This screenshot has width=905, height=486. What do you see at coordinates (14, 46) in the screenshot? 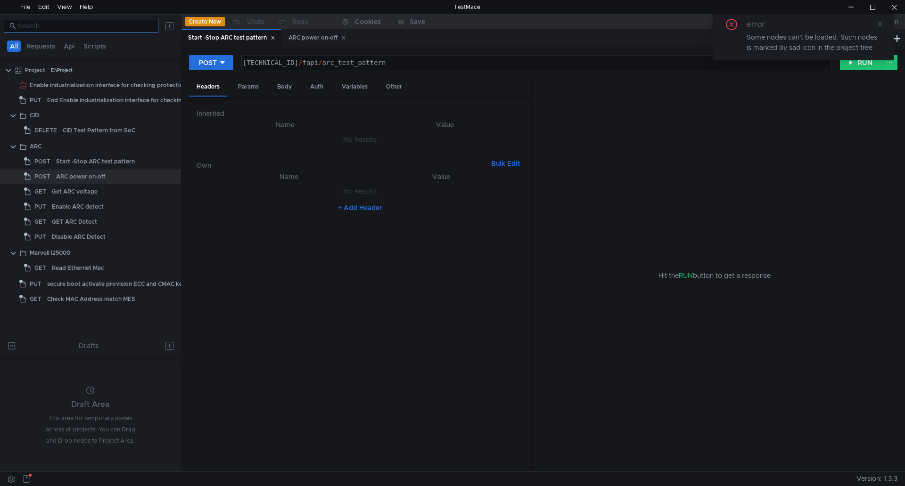
I see `button: All` at bounding box center [14, 46].